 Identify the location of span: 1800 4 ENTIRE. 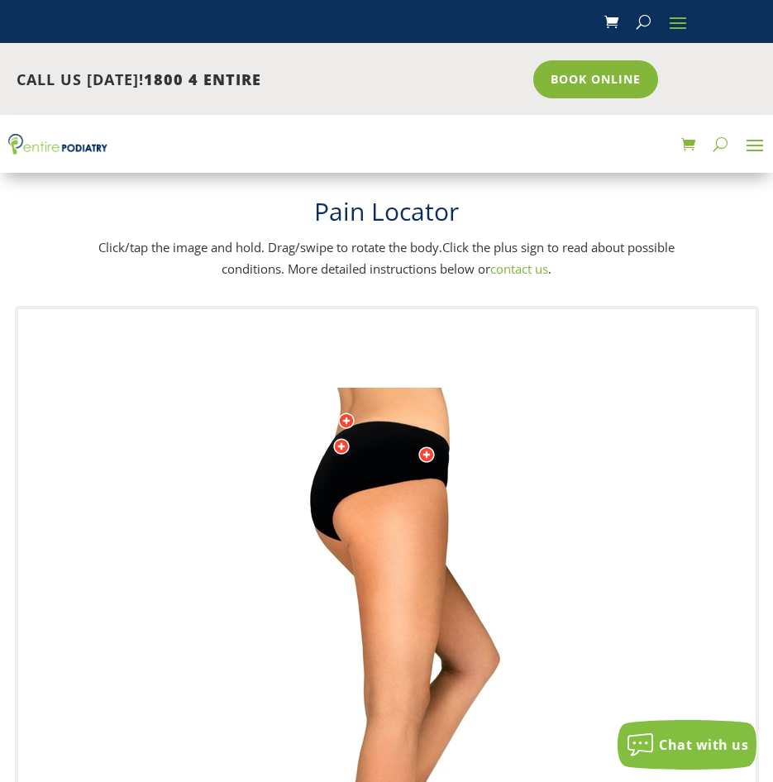
(202, 79).